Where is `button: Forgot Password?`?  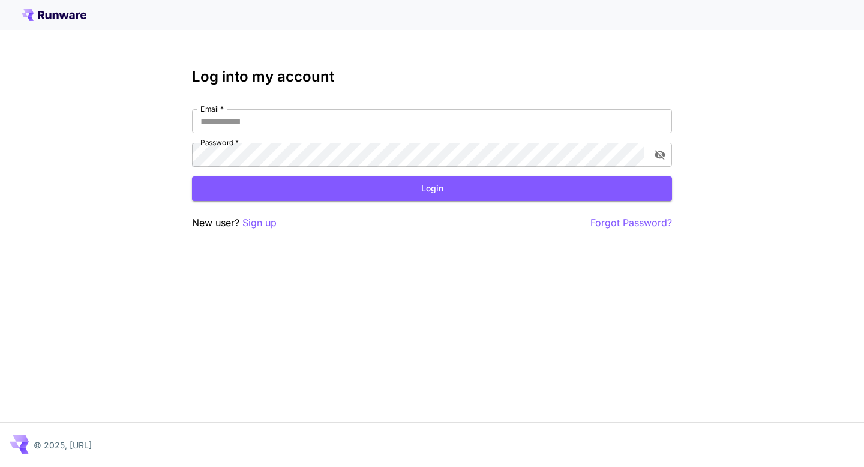 button: Forgot Password? is located at coordinates (631, 222).